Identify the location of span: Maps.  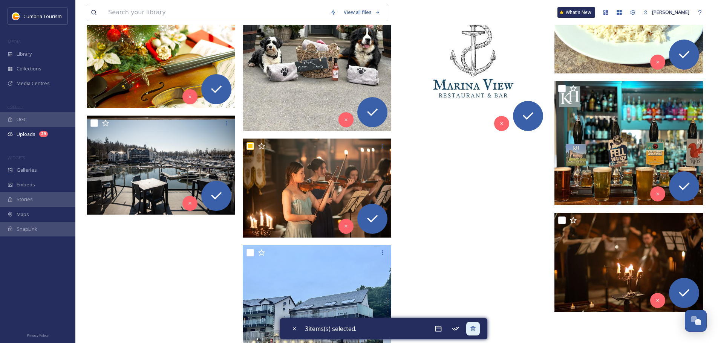
(23, 214).